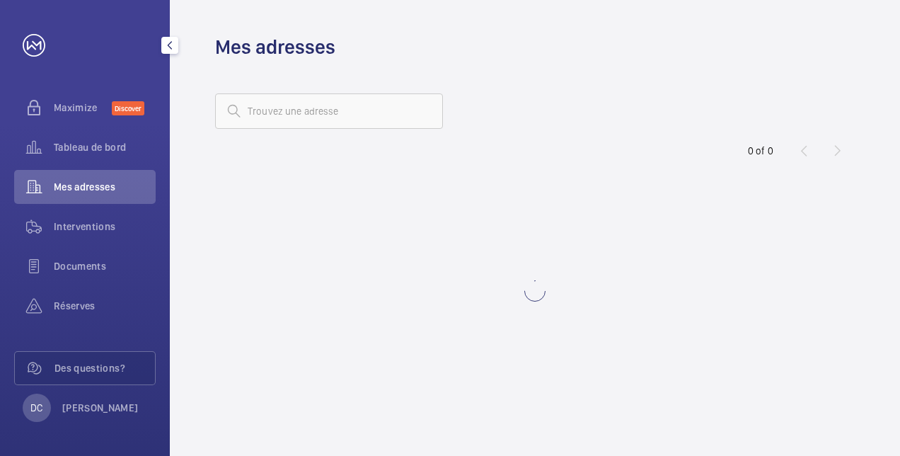 The width and height of the screenshot is (900, 456). I want to click on span: Discover, so click(128, 108).